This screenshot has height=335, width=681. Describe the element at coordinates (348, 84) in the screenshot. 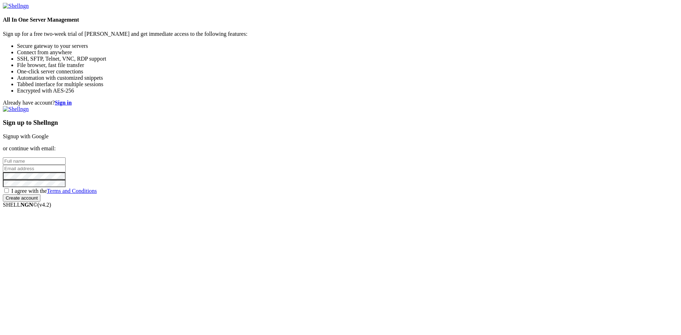

I see `li: Tabbed interface for multiple sessions` at that location.